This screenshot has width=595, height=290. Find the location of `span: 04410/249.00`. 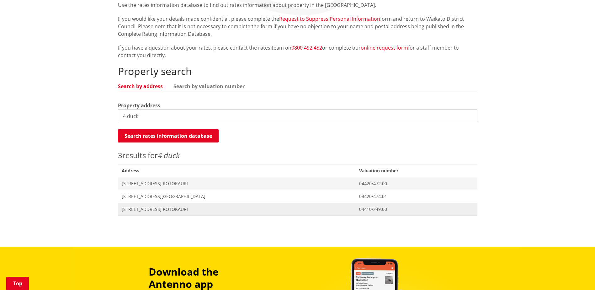

span: 04410/249.00 is located at coordinates (416, 209).